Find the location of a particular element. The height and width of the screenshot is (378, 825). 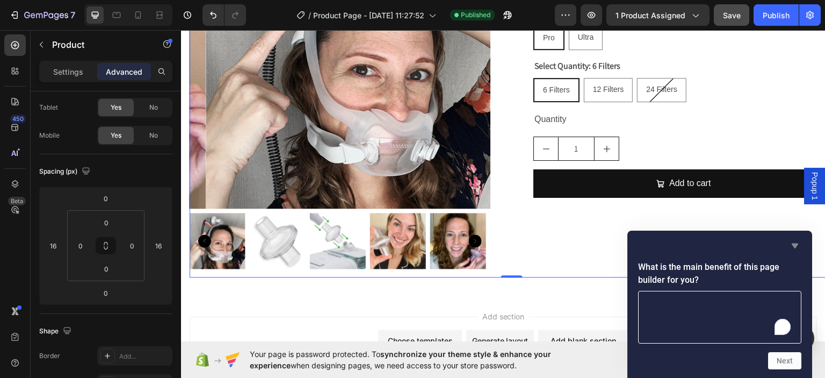

button: 1 product assigned is located at coordinates (658, 15).